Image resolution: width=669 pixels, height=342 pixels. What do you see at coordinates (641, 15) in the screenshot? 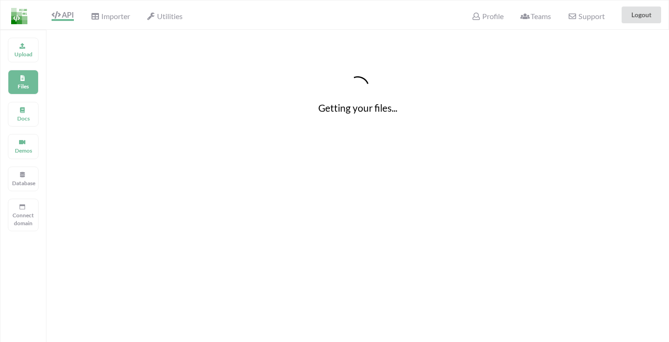
I see `button: Logout` at bounding box center [641, 15].